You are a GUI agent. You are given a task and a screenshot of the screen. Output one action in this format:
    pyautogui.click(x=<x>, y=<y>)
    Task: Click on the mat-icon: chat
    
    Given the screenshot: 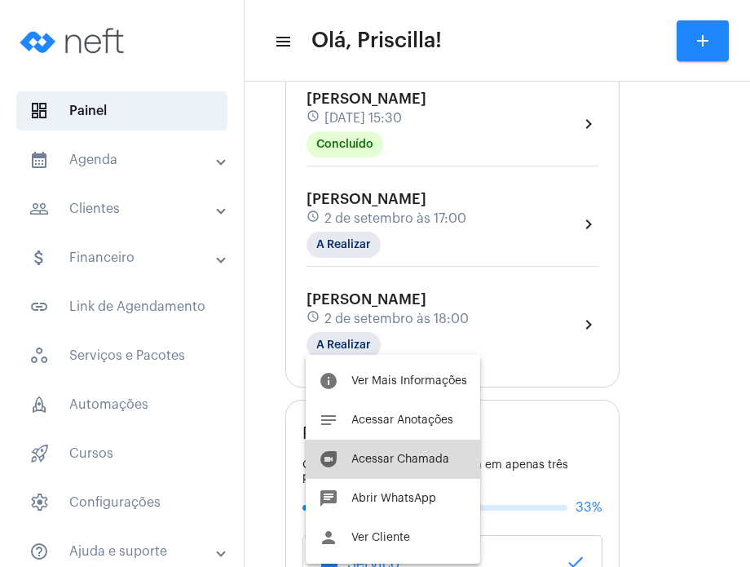 What is the action you would take?
    pyautogui.click(x=329, y=498)
    